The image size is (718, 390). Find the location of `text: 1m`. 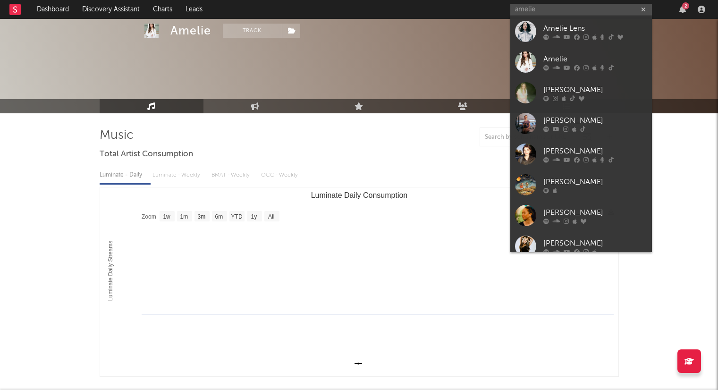

text: 1m is located at coordinates (184, 217).